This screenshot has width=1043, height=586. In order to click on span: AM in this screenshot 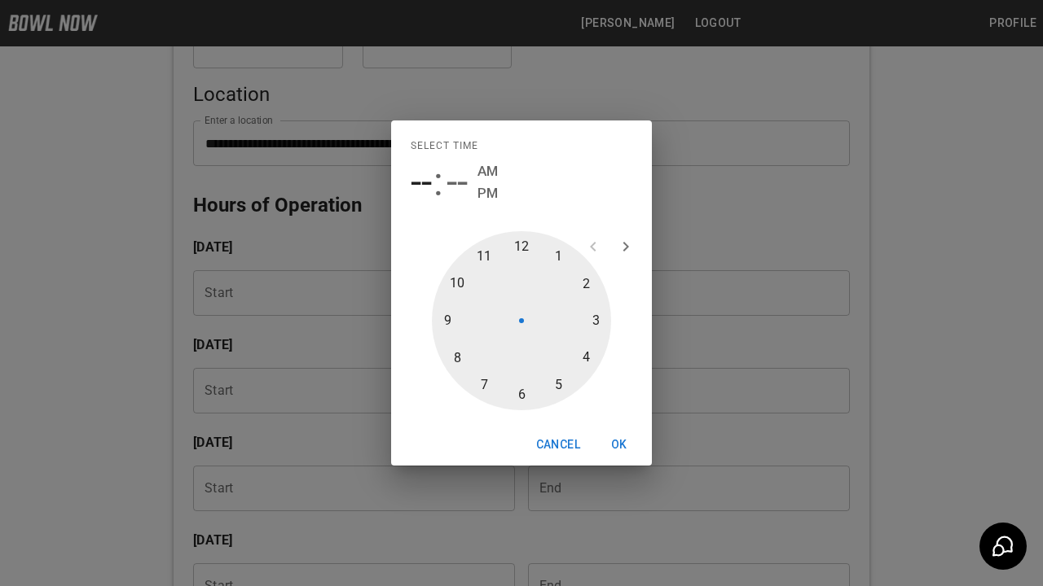, I will do `click(487, 171)`.